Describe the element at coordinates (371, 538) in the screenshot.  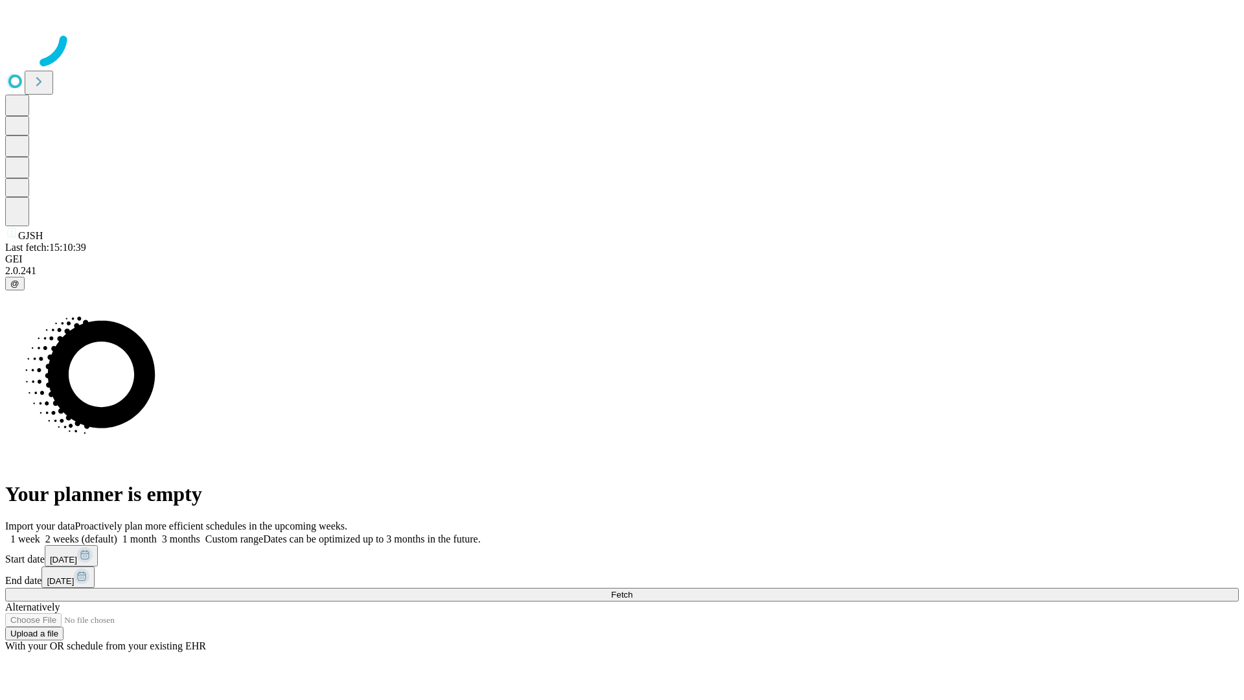
I see `span: Dates can be optimized up to 3 months in the future.` at that location.